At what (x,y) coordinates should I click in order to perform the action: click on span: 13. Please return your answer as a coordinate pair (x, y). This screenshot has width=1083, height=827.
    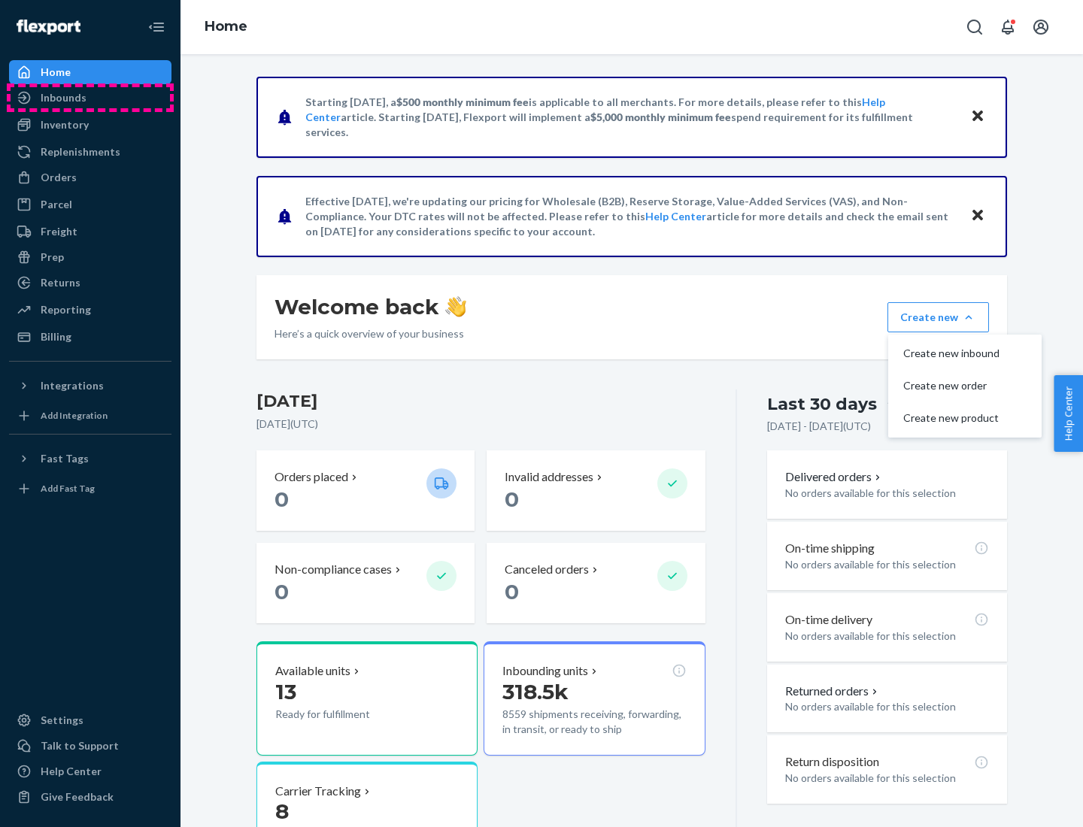
    Looking at the image, I should click on (286, 692).